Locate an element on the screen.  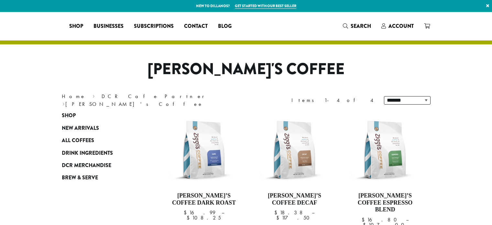
span: All Coffees is located at coordinates (78, 140).